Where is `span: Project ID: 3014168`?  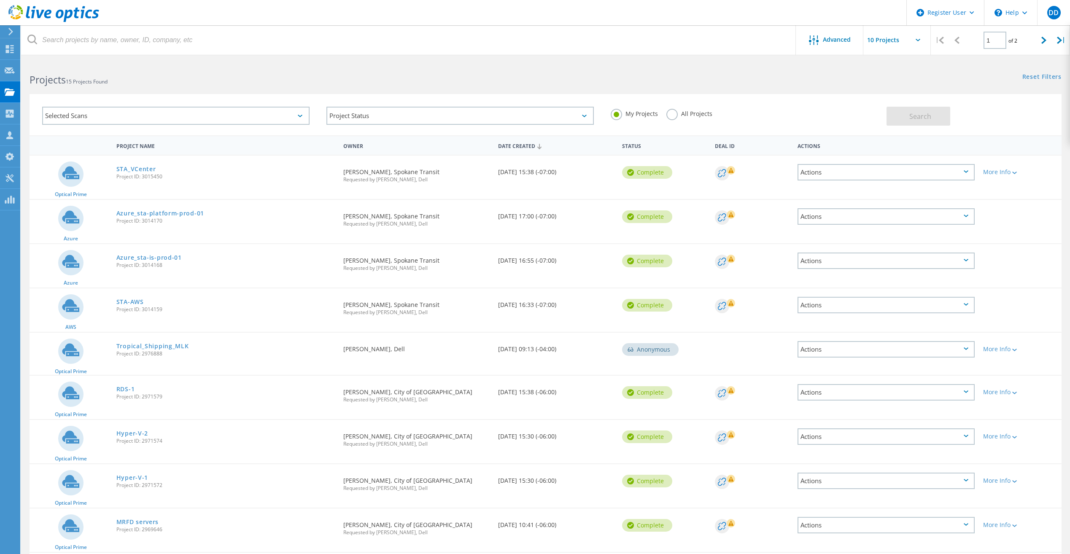 span: Project ID: 3014168 is located at coordinates (226, 265).